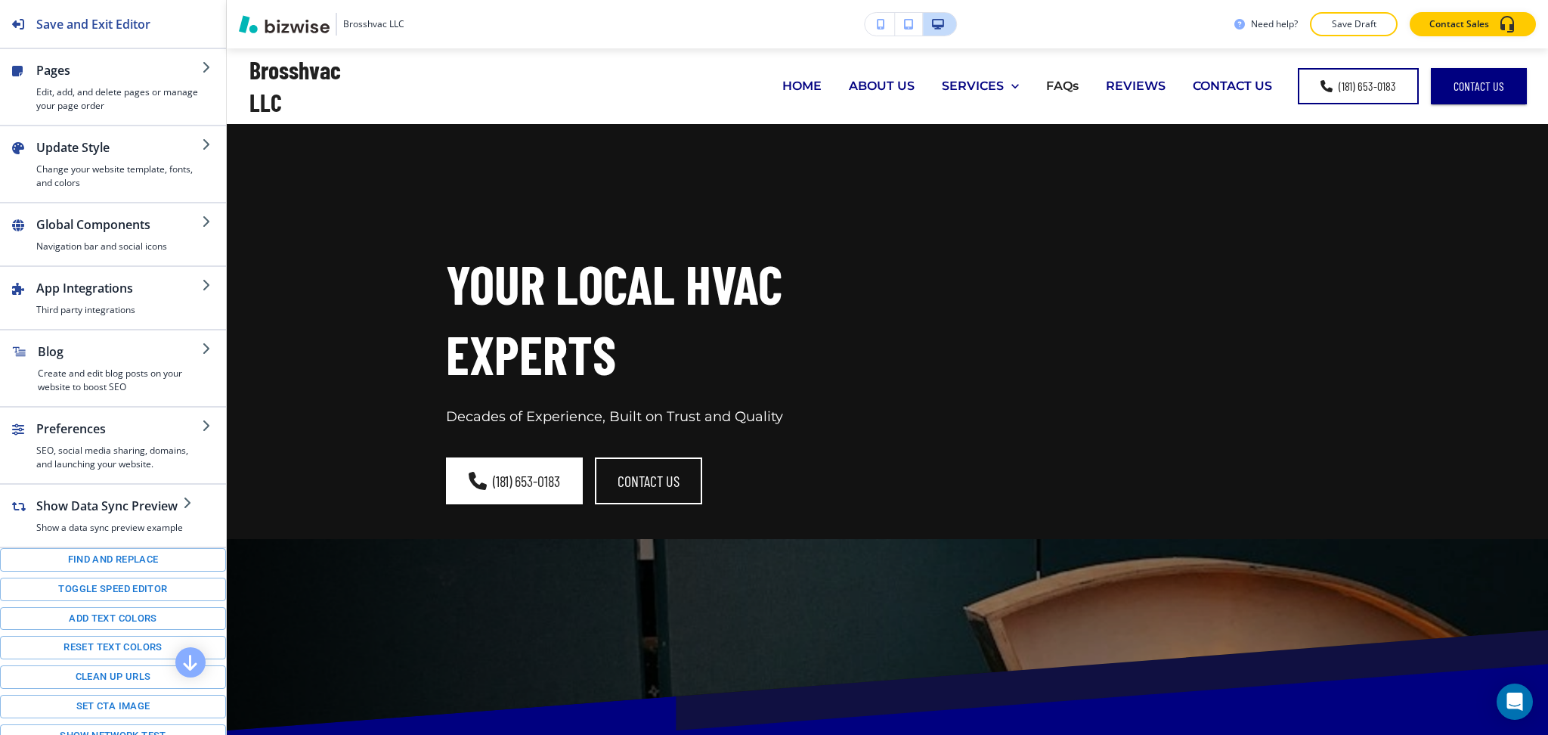  Describe the element at coordinates (1354, 24) in the screenshot. I see `button: Save Draft` at that location.